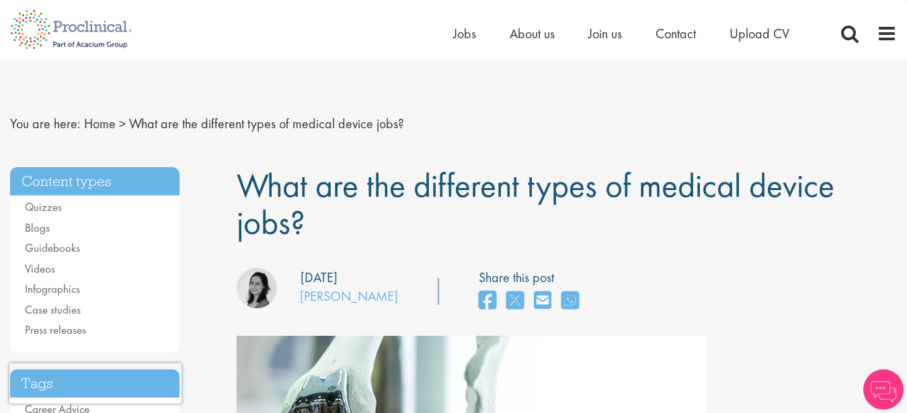 Image resolution: width=907 pixels, height=413 pixels. Describe the element at coordinates (570, 301) in the screenshot. I see `a: share on whats app` at that location.